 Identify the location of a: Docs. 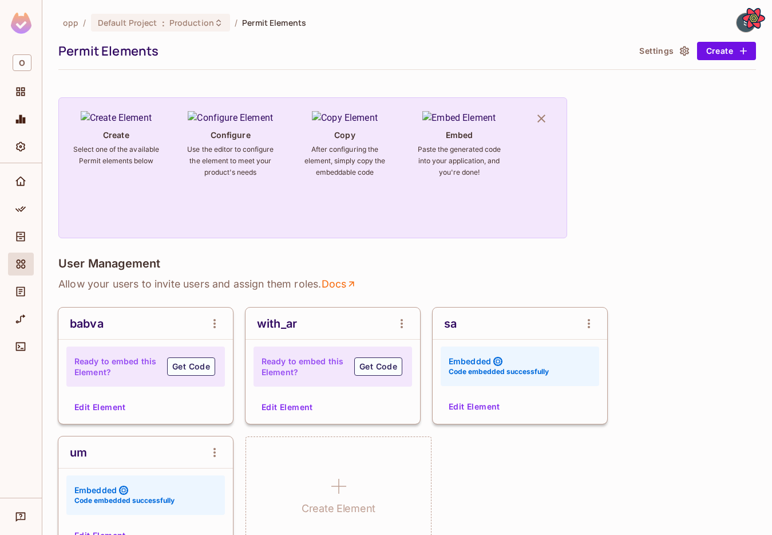
(339, 284).